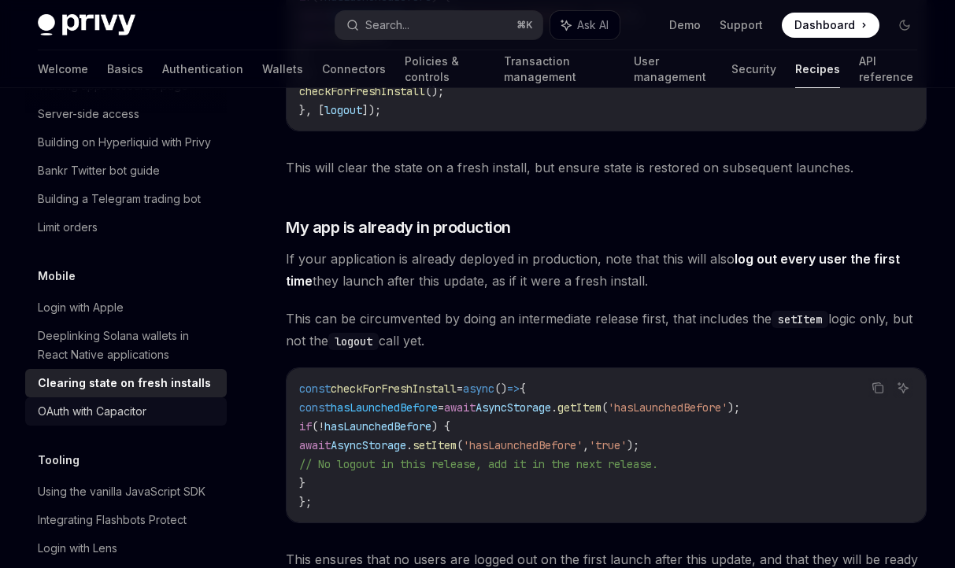 The height and width of the screenshot is (568, 955). What do you see at coordinates (741, 25) in the screenshot?
I see `a: Support` at bounding box center [741, 25].